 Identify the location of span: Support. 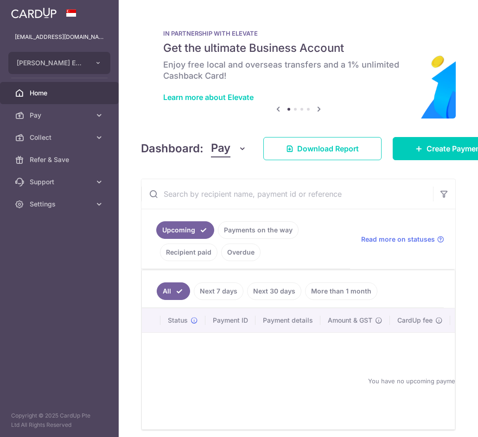
(60, 182).